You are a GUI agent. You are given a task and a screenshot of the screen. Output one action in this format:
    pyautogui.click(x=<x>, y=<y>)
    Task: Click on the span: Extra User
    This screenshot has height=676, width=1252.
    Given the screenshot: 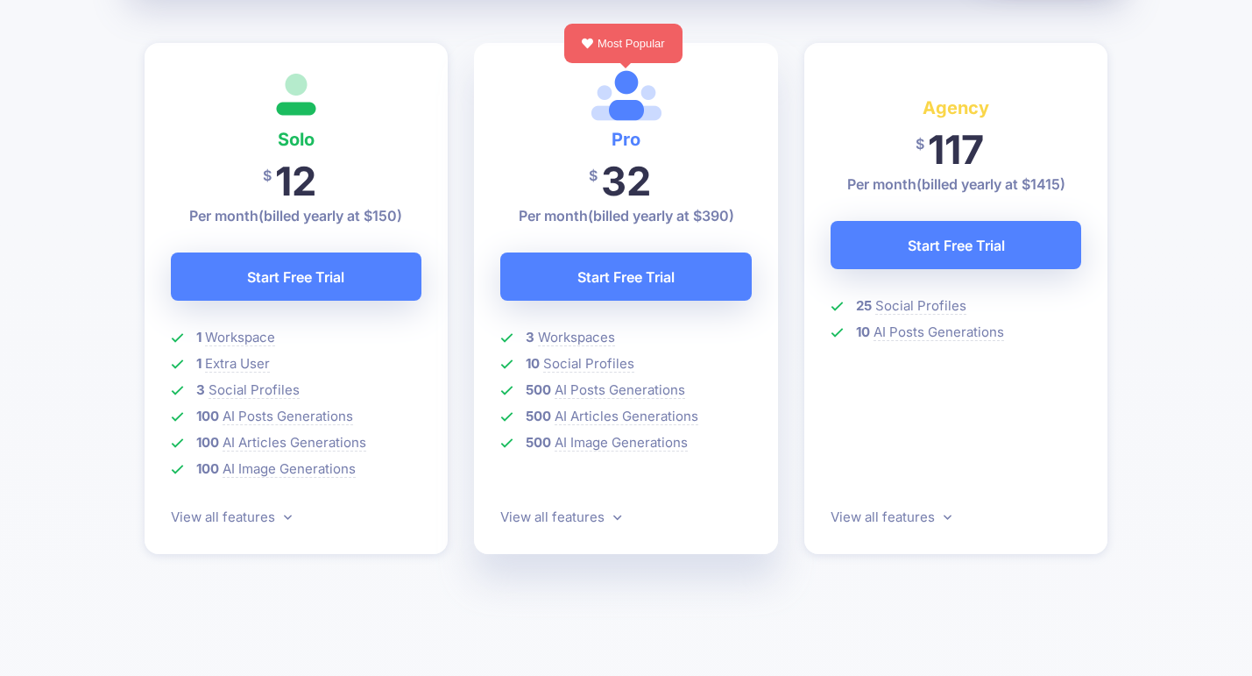 What is the action you would take?
    pyautogui.click(x=237, y=364)
    